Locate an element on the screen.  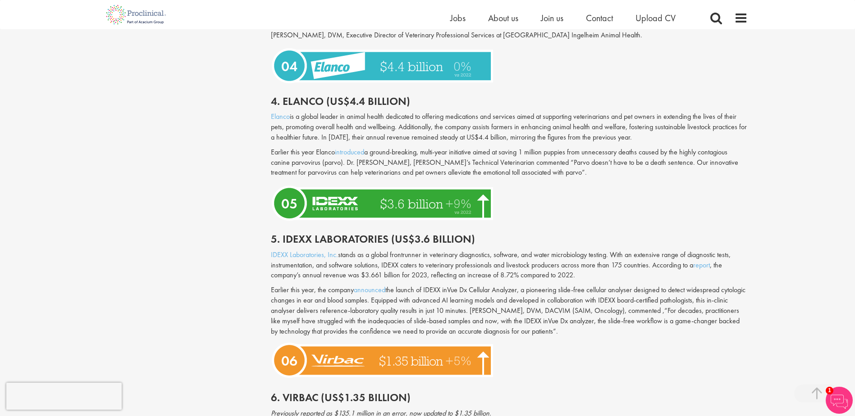
h2: 6. Virbac (US$1.35 billion) is located at coordinates (509, 398).